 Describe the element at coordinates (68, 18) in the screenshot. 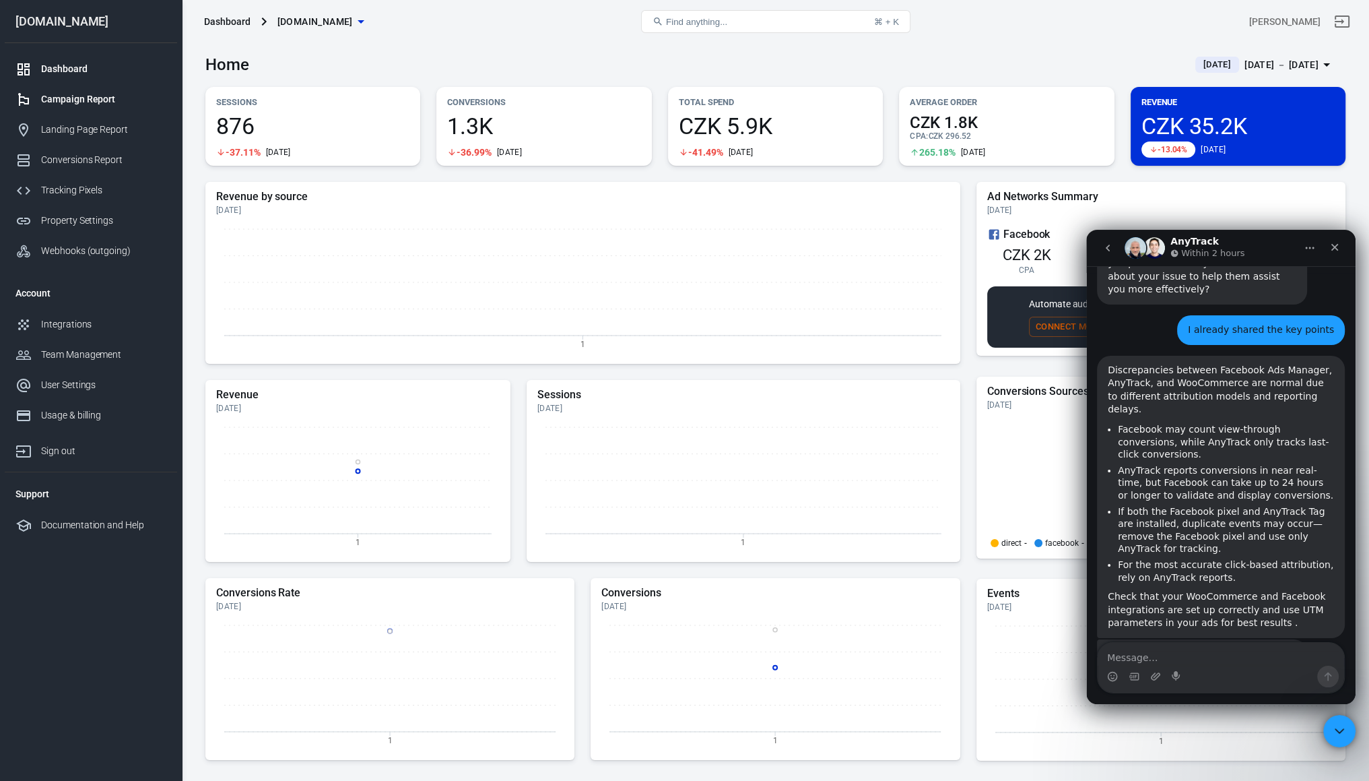

I see `img: Profile image for Jose` at that location.